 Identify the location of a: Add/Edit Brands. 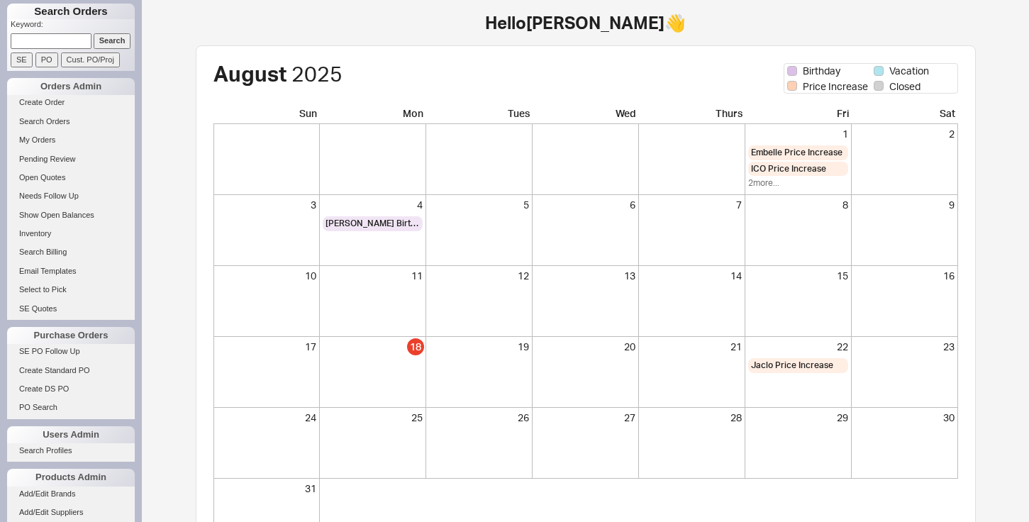
(71, 493).